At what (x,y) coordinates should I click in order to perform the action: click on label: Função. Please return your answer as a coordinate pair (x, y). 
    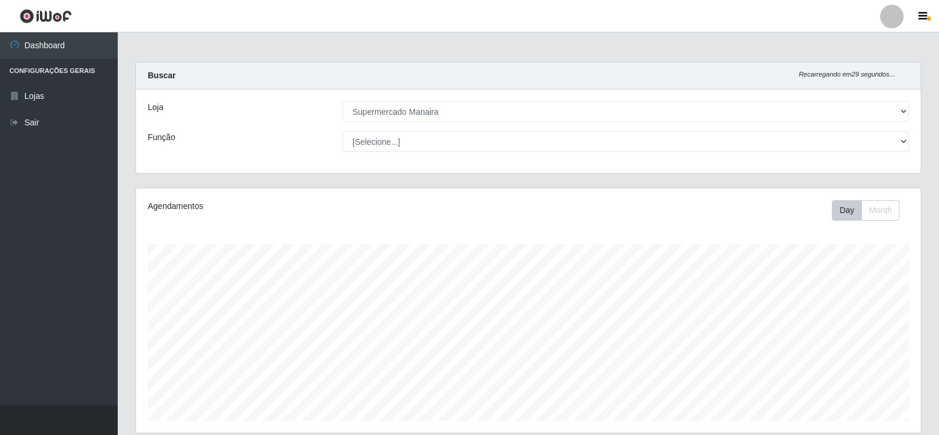
    Looking at the image, I should click on (161, 137).